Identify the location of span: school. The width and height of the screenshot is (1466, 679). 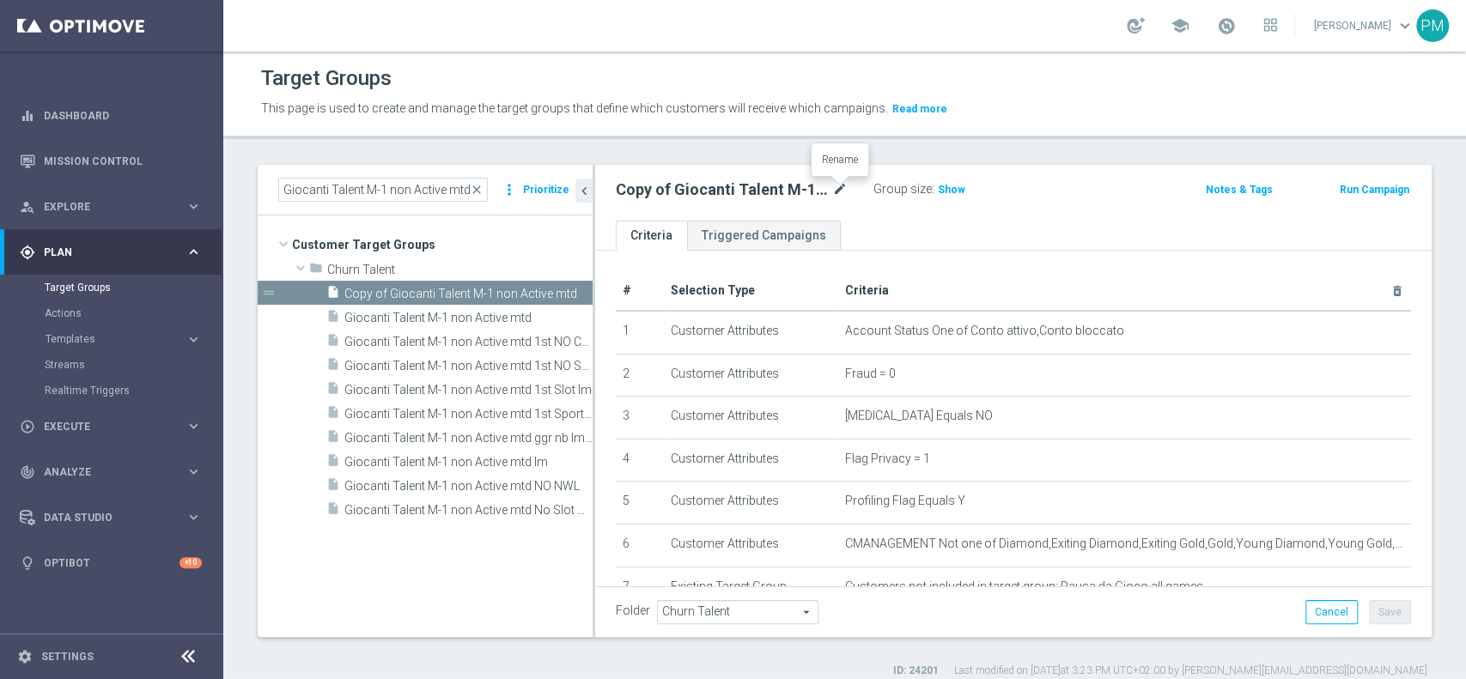
(1180, 26).